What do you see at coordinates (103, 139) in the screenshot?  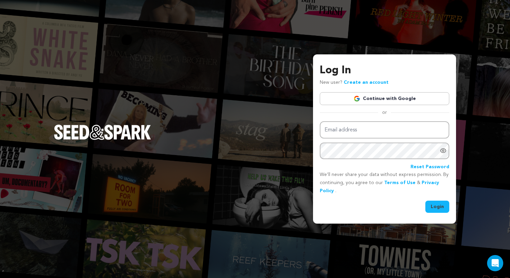 I see `a: Seed&Spark Homepage` at bounding box center [103, 139].